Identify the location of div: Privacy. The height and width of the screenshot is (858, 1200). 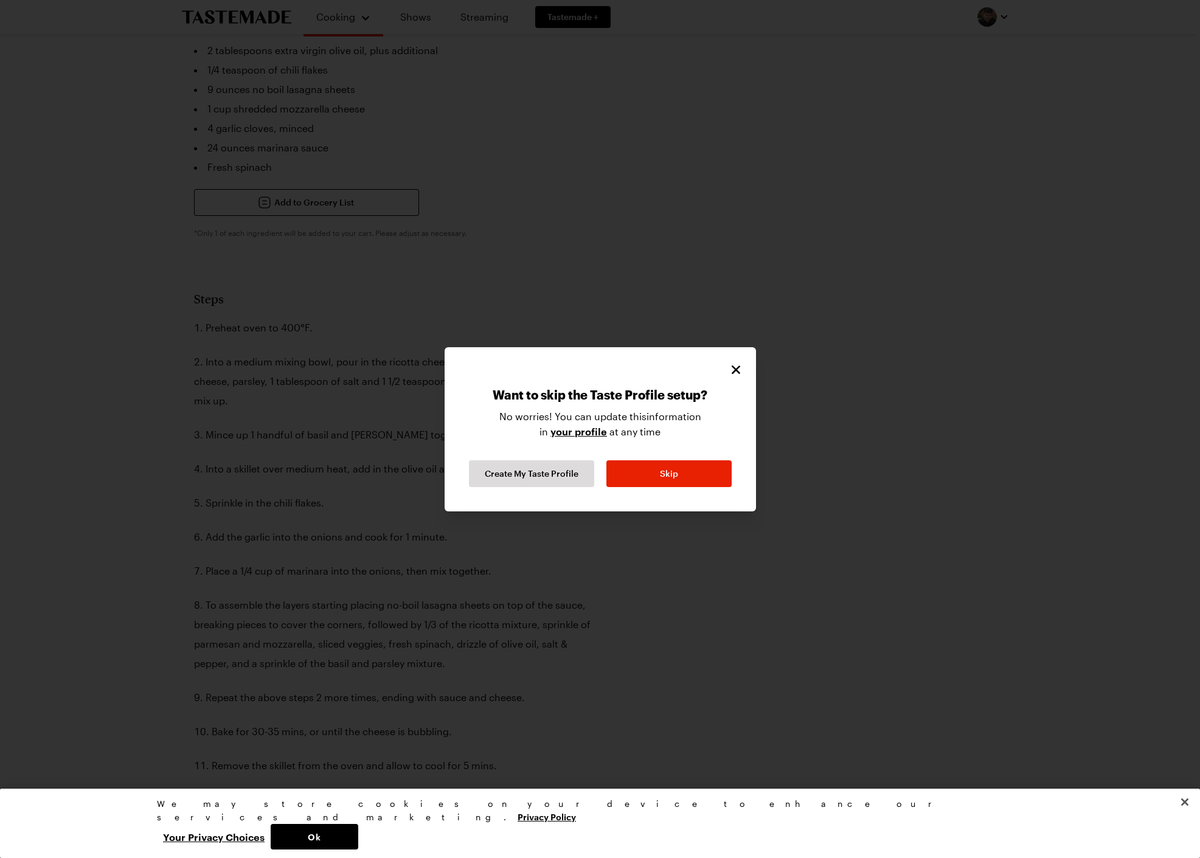
(595, 824).